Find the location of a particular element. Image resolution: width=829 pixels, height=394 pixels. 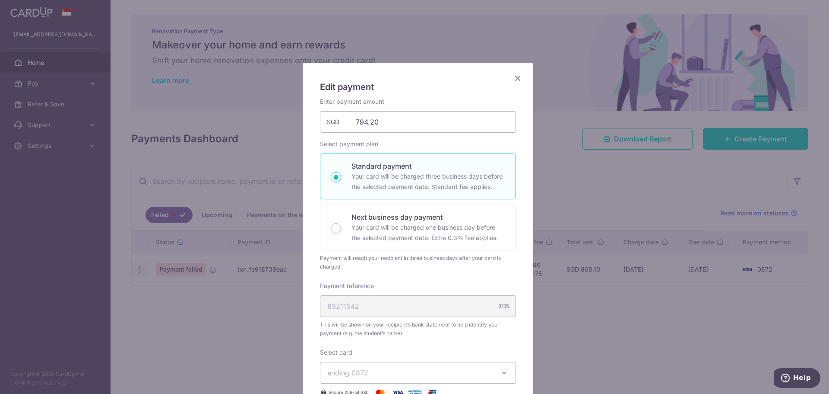

div: Payment will reach your recipient in three business days after your card is charged. is located at coordinates (418, 262).